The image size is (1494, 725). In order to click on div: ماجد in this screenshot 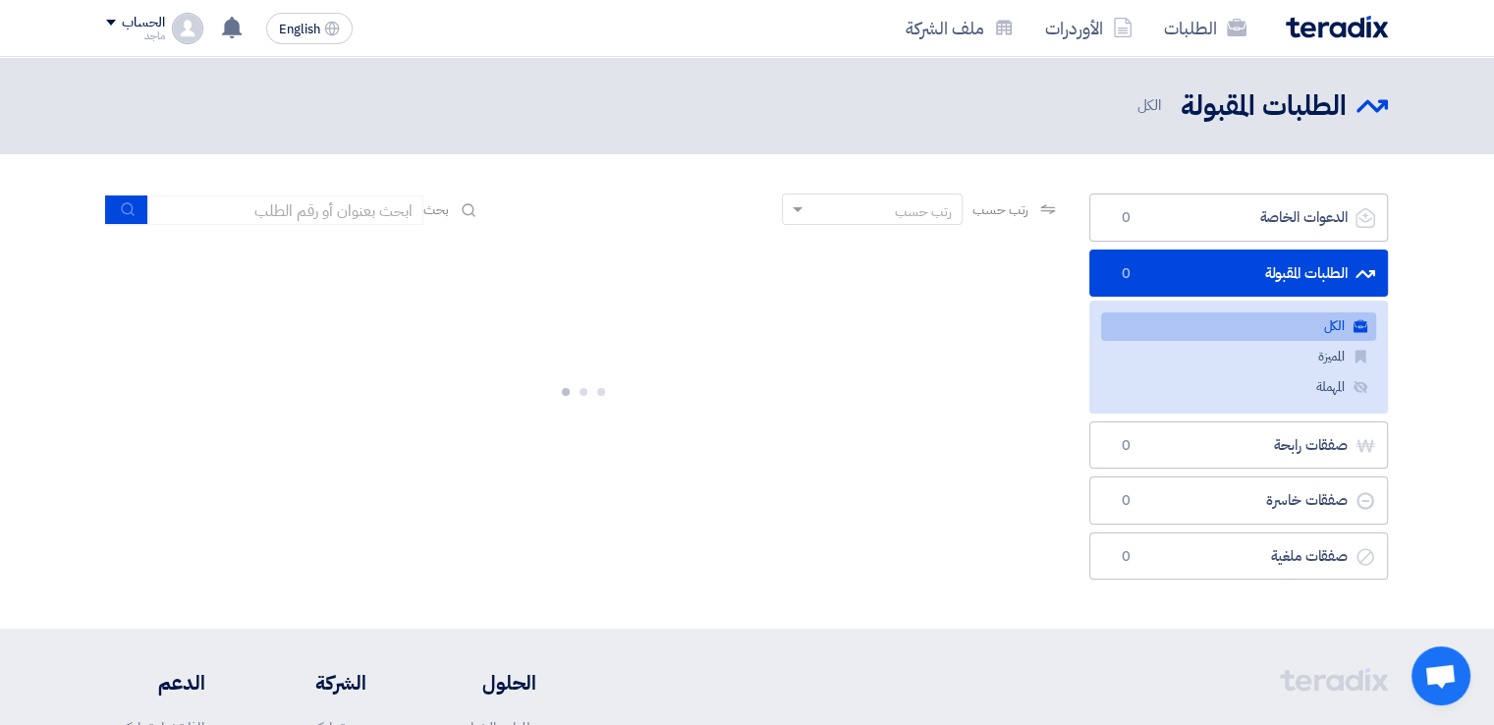, I will do `click(135, 35)`.